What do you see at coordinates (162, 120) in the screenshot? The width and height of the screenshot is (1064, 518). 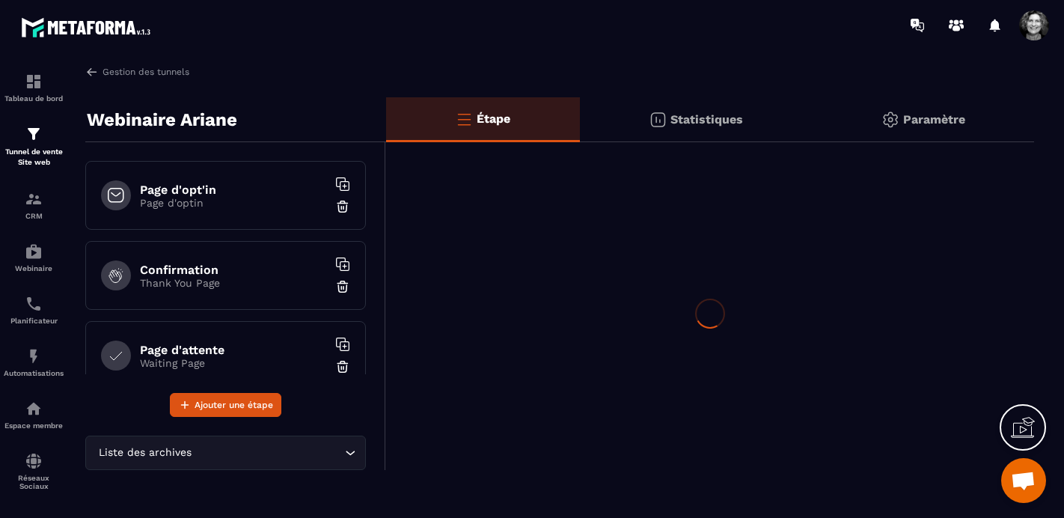 I see `p: Webinaire Ariane` at bounding box center [162, 120].